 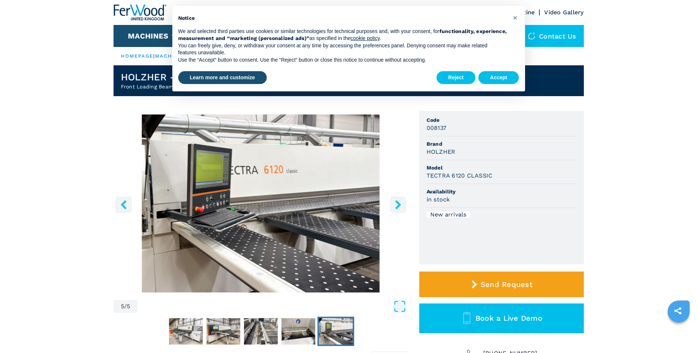 What do you see at coordinates (140, 12) in the screenshot?
I see `img: Ferwood` at bounding box center [140, 12].